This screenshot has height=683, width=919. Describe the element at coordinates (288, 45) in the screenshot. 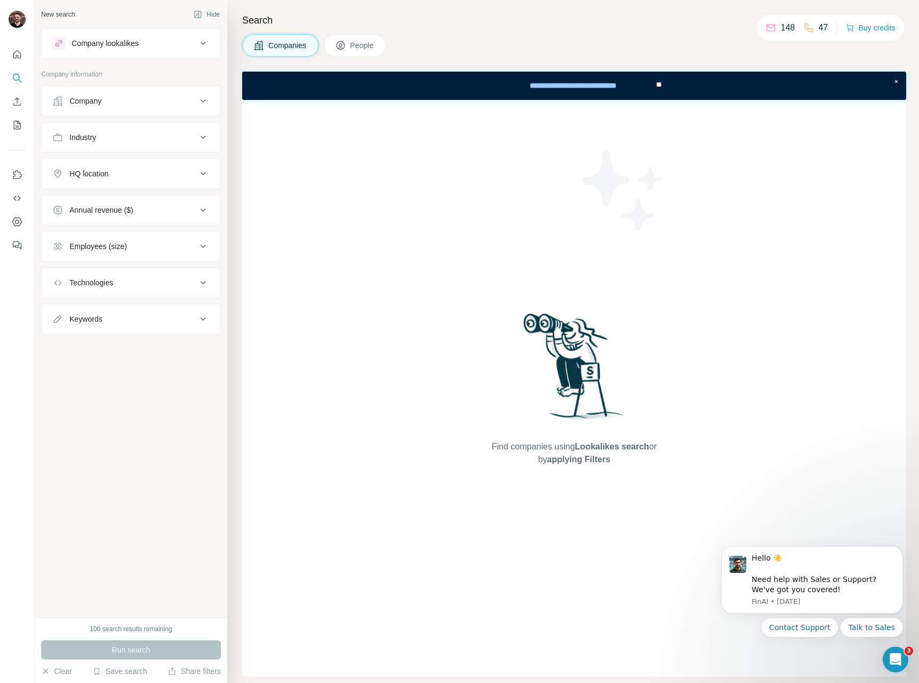

I see `span: Companies` at that location.